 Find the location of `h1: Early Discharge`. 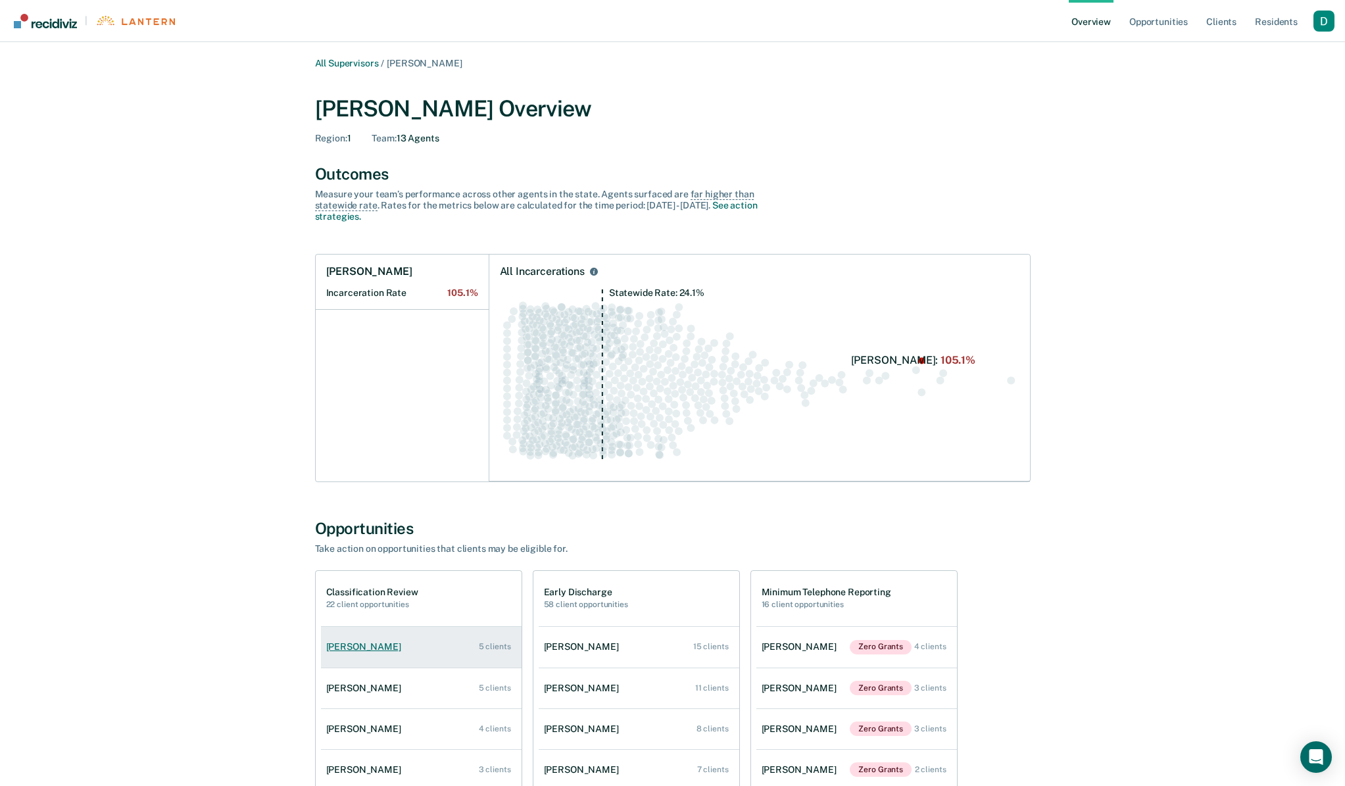

h1: Early Discharge is located at coordinates (586, 592).